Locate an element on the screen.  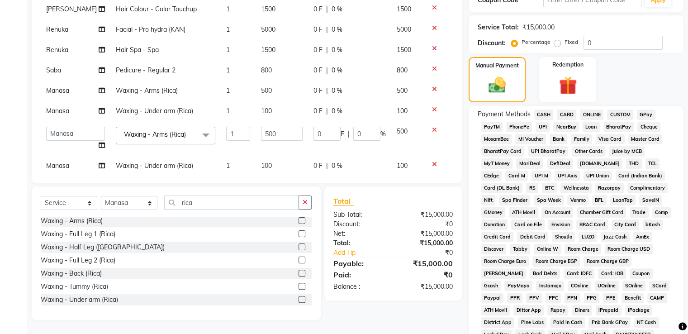
span: BTC is located at coordinates (549, 188).